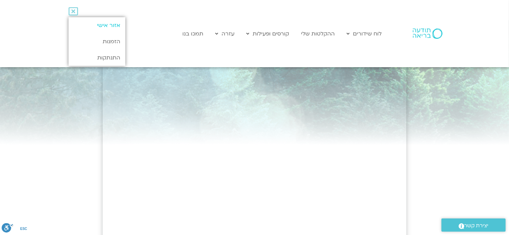 This screenshot has width=509, height=235. I want to click on a: עזרה, so click(225, 34).